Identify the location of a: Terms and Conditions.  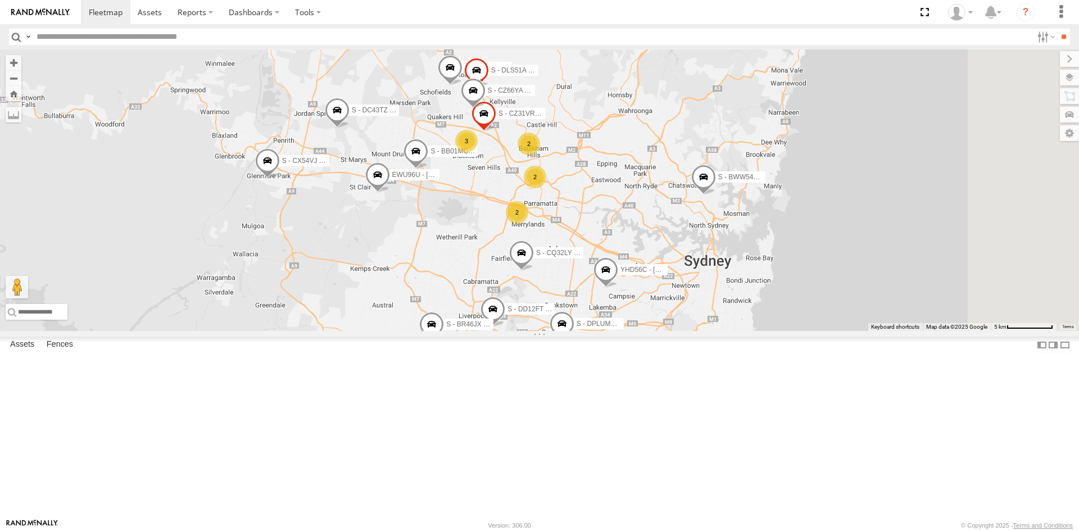
(1043, 525).